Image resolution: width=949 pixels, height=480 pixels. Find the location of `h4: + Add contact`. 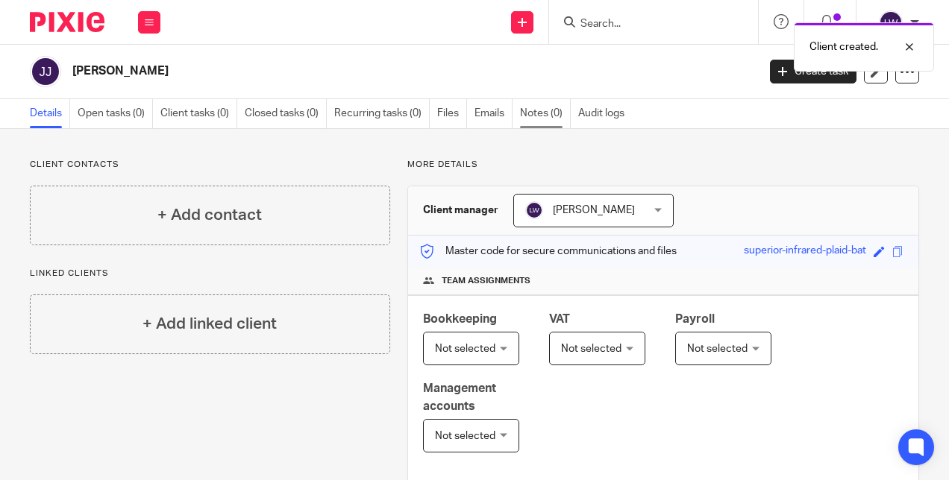

h4: + Add contact is located at coordinates (210, 215).